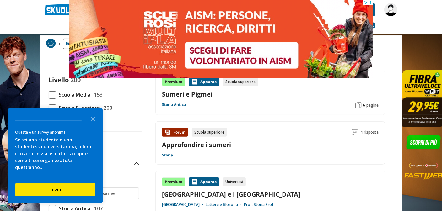 The image size is (442, 211). What do you see at coordinates (167, 155) in the screenshot?
I see `a: Storia` at bounding box center [167, 155].